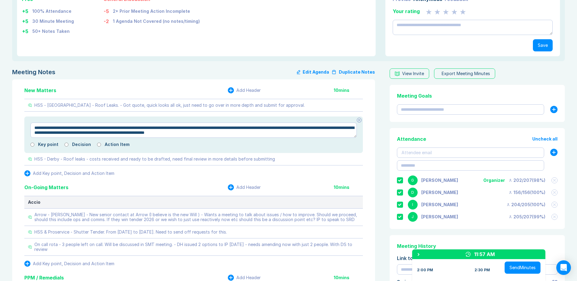 This screenshot has height=281, width=577. I want to click on div: David Hayter, so click(439, 192).